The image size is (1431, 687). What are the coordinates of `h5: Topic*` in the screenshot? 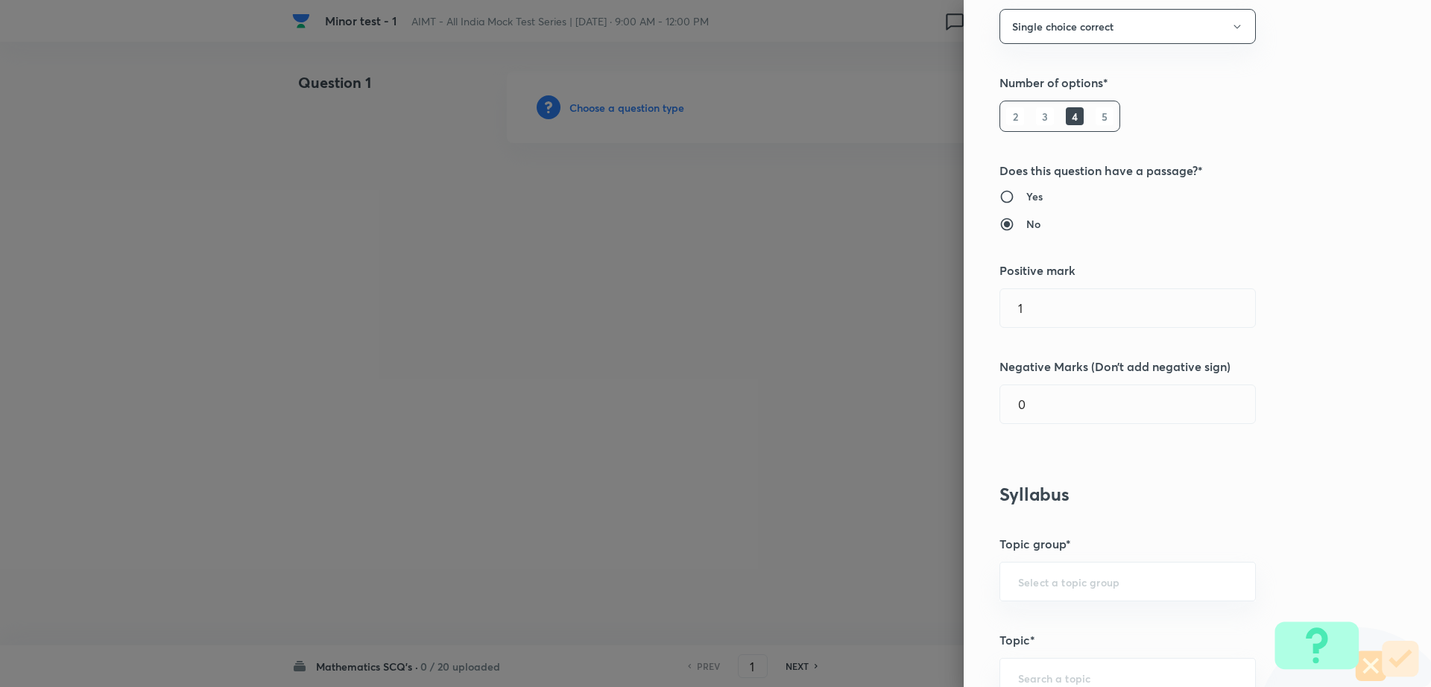 It's located at (1172, 640).